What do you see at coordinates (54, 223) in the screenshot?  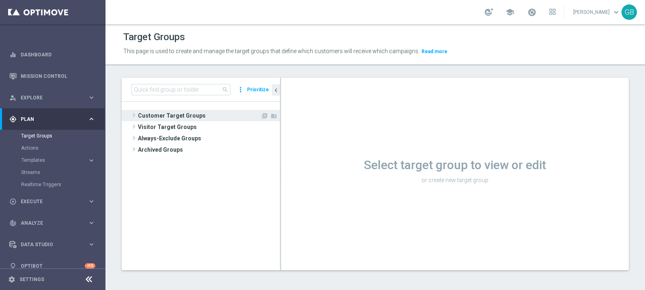 I see `span: Analyze` at bounding box center [54, 223].